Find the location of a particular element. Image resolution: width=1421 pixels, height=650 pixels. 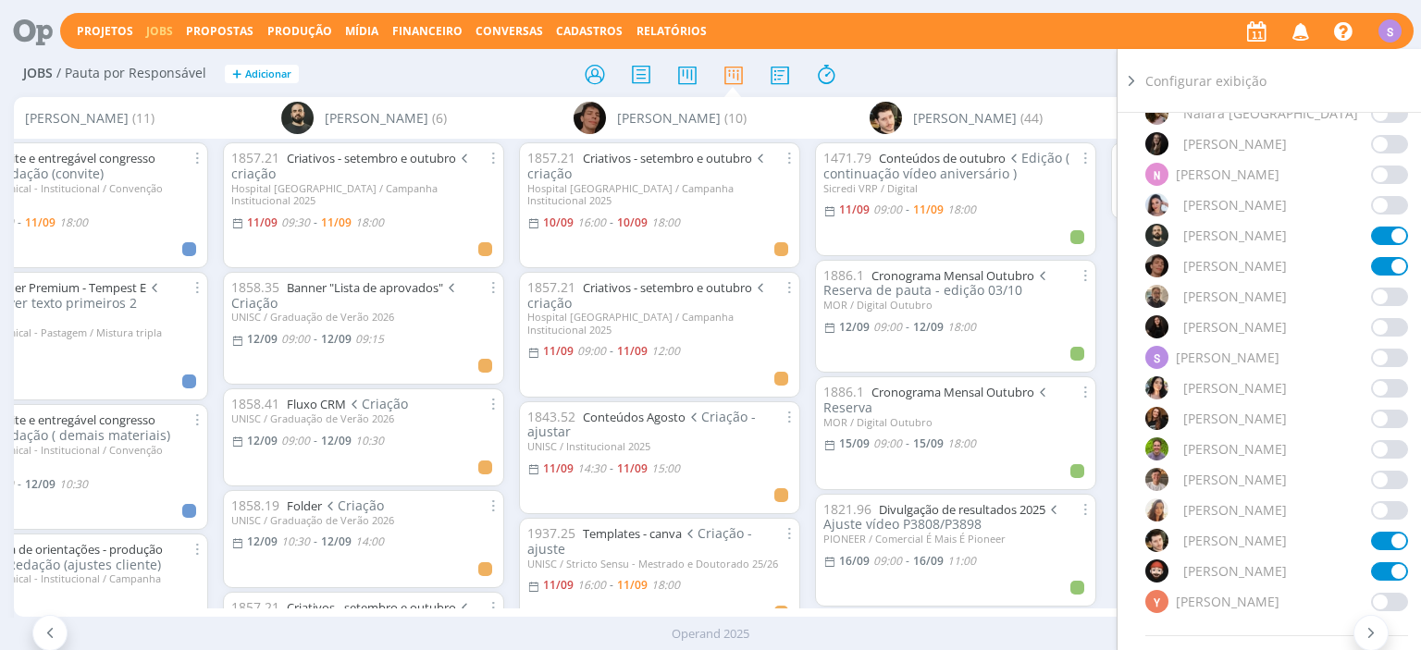

button: Jobs is located at coordinates (159, 31).